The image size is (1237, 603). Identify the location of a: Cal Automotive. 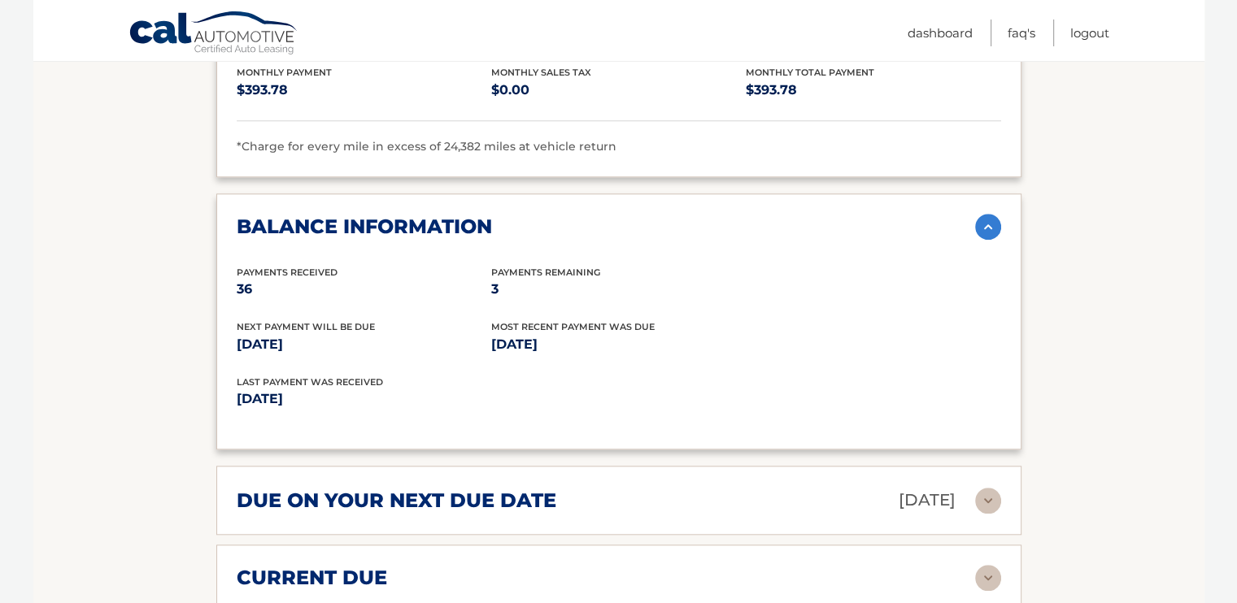
(214, 34).